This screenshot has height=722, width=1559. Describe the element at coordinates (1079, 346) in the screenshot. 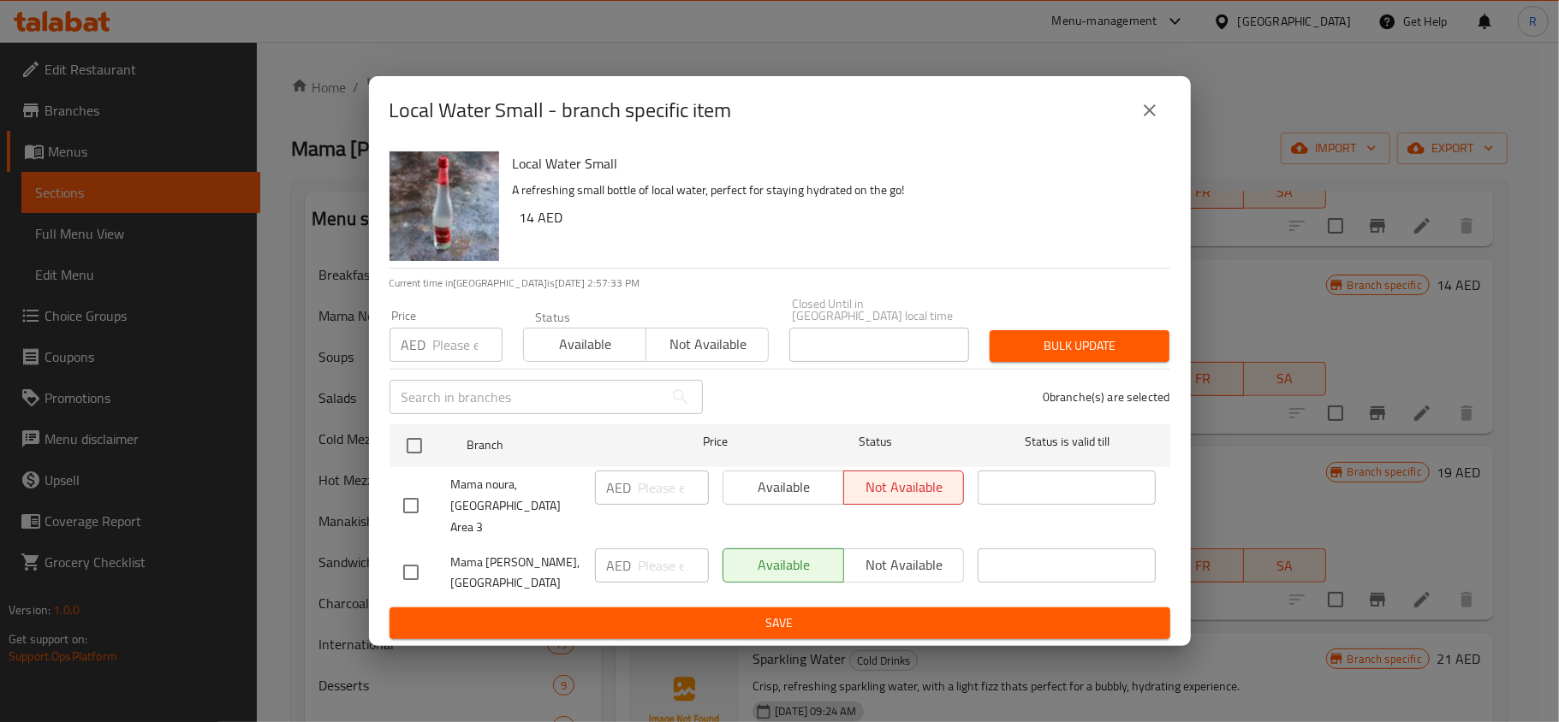

I see `button: Bulk update` at that location.